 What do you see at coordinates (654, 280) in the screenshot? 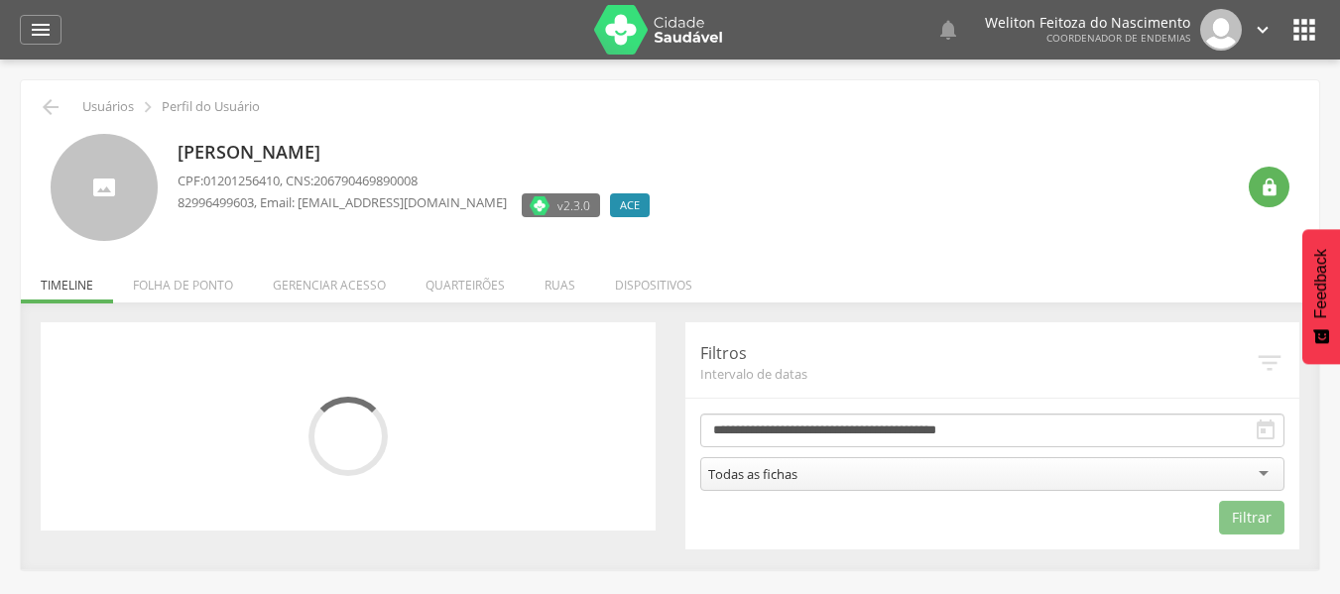
I see `li: Dispositivos` at bounding box center [654, 280].